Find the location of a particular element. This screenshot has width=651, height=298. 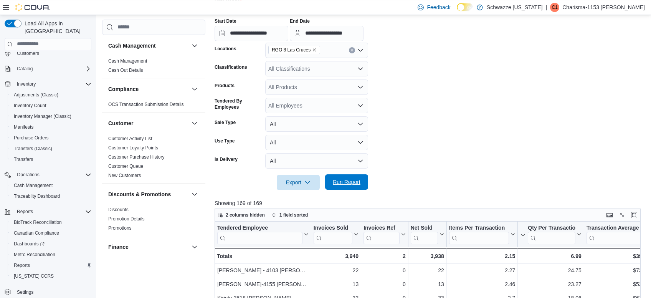

div: Net Sold is located at coordinates (424, 228).